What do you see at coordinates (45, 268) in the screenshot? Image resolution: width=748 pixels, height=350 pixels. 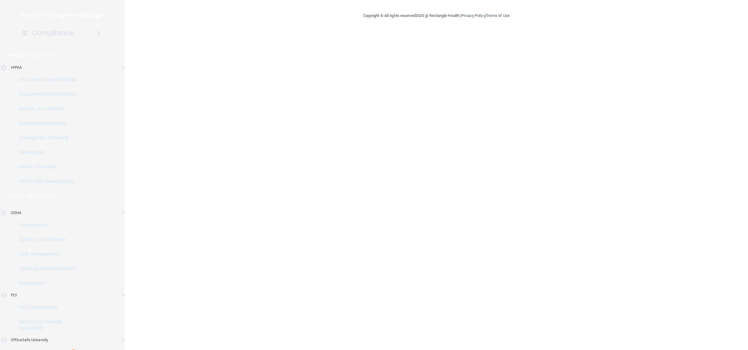 I see `p: Injury and Illness Report` at bounding box center [45, 268].